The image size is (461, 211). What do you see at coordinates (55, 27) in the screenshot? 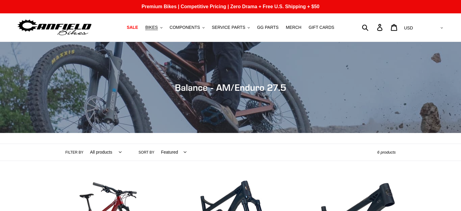
I see `img: Canfield Bikes` at bounding box center [55, 27].